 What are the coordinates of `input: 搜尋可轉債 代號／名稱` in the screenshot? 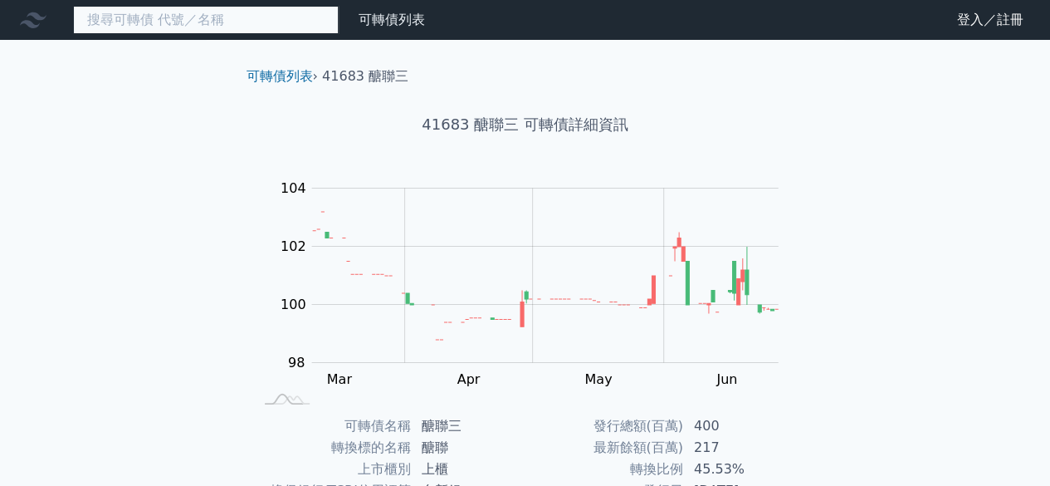 It's located at (206, 20).